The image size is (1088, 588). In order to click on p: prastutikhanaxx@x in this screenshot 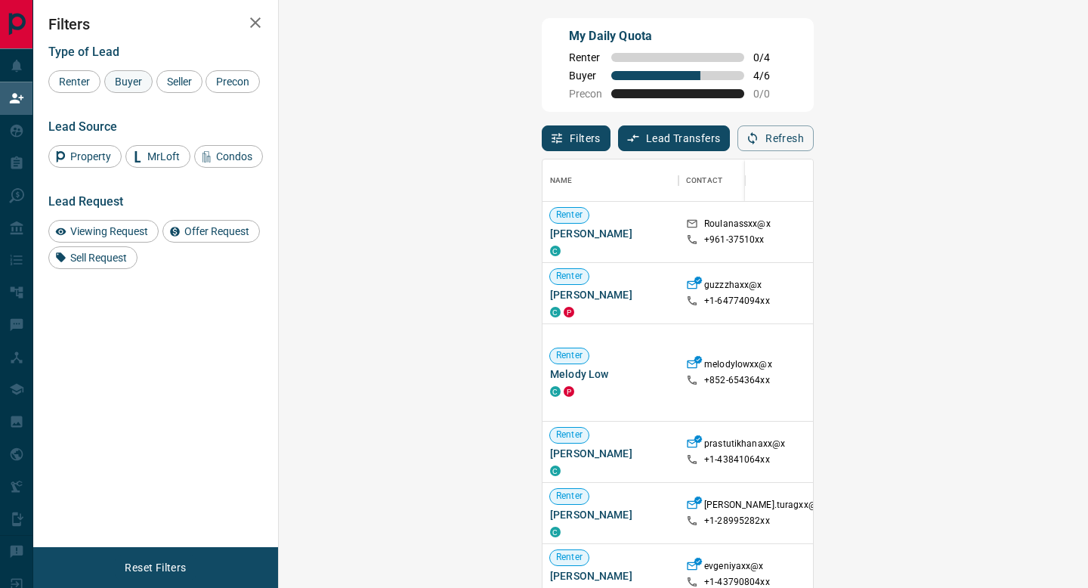, I will do `click(744, 445)`.